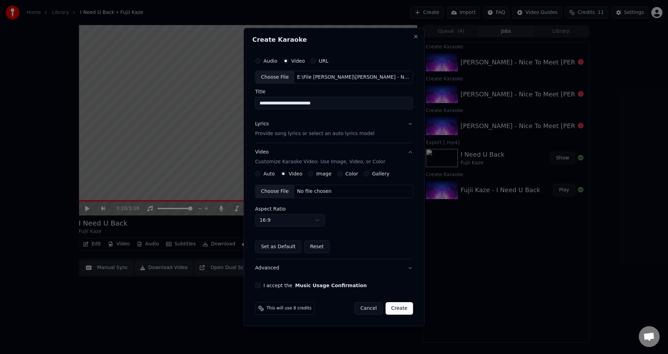 The image size is (668, 354). What do you see at coordinates (334, 157) in the screenshot?
I see `button: VideoCustomize Karaoke Video: Use Image, Video, or Color` at bounding box center [334, 157].